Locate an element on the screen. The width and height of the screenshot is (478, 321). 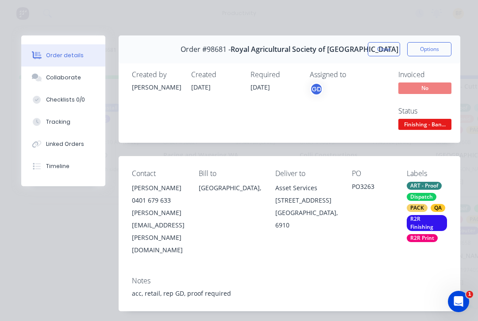
div: QA is located at coordinates (438, 208).